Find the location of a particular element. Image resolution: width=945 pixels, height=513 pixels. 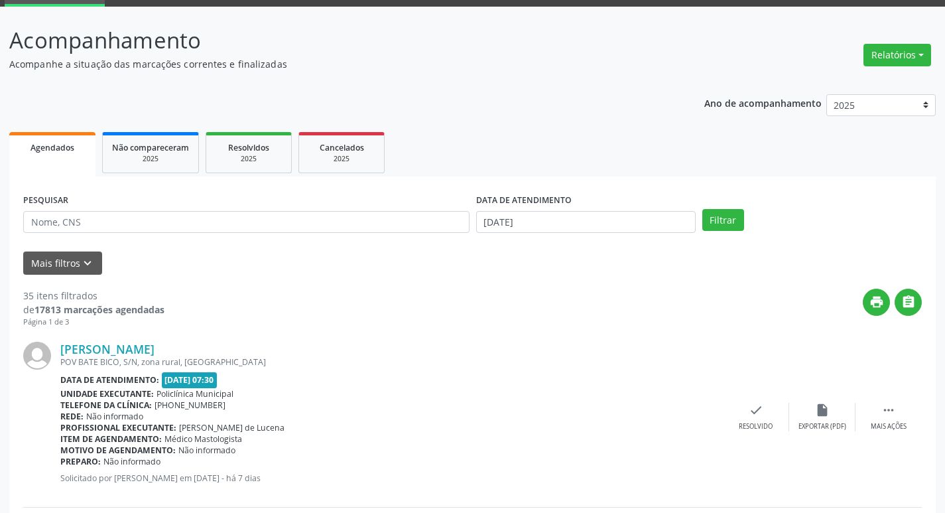

b: Rede: is located at coordinates (72, 416).